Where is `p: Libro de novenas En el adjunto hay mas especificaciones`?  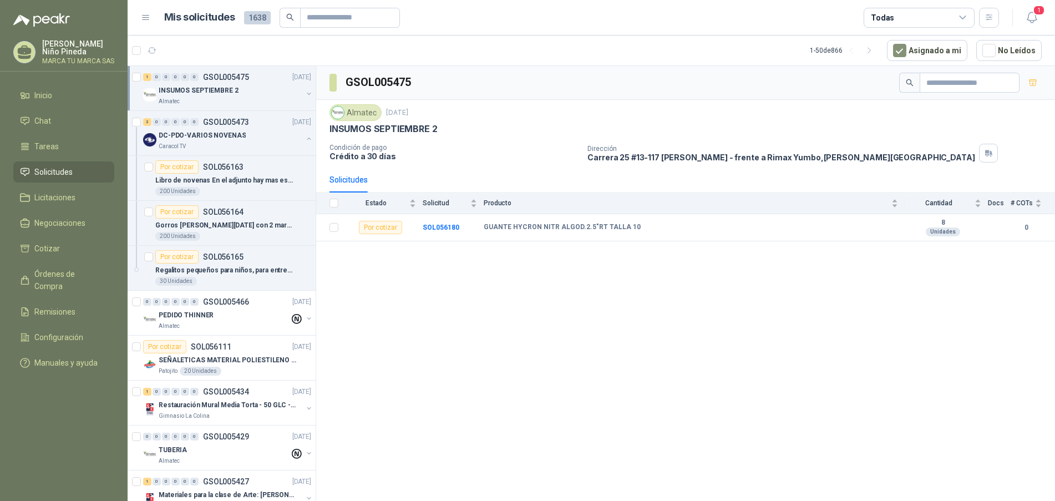 p: Libro de novenas En el adjunto hay mas especificaciones is located at coordinates (224, 180).